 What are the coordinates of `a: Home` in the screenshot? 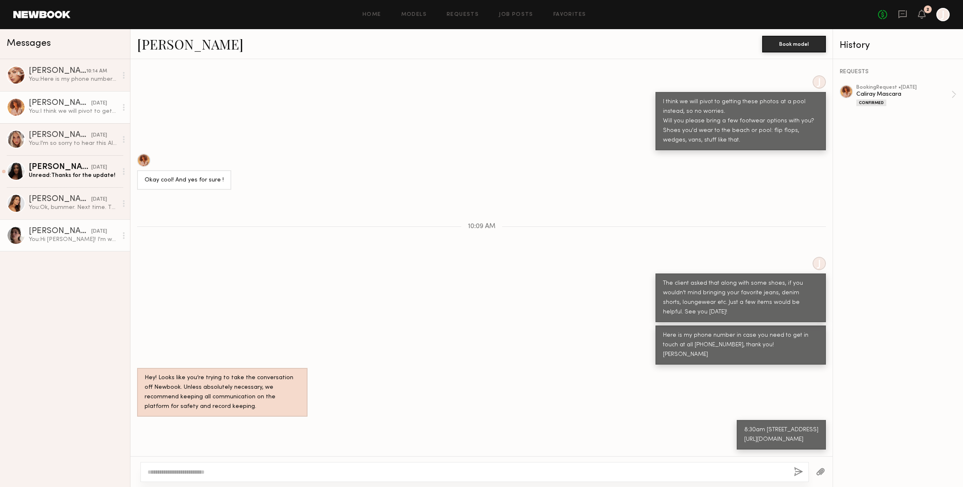 It's located at (372, 15).